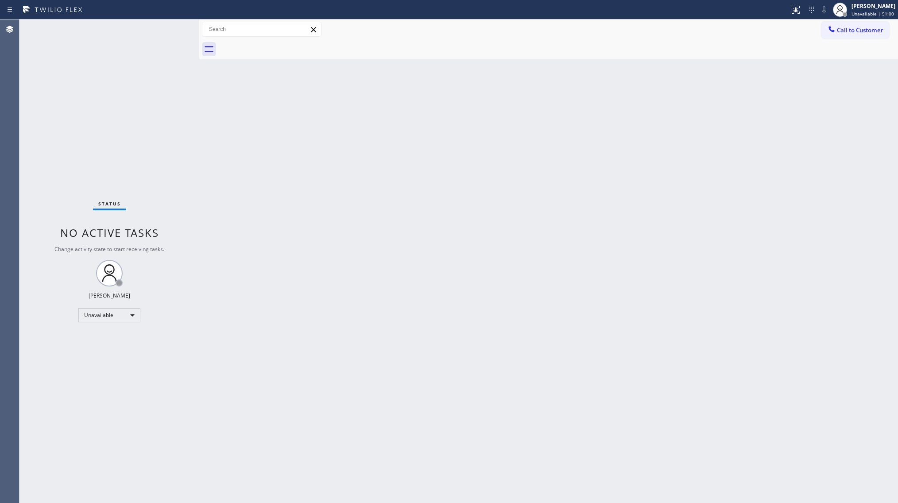  I want to click on button: Call to Customer, so click(855, 30).